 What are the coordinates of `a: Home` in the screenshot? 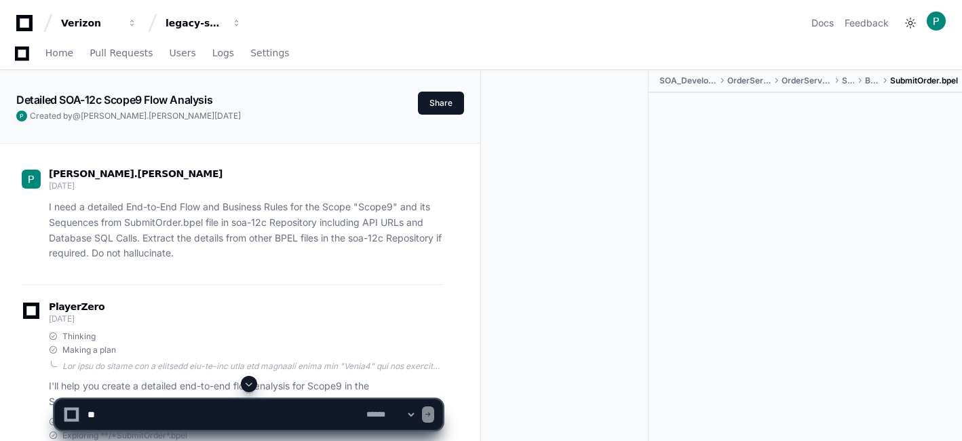 It's located at (59, 54).